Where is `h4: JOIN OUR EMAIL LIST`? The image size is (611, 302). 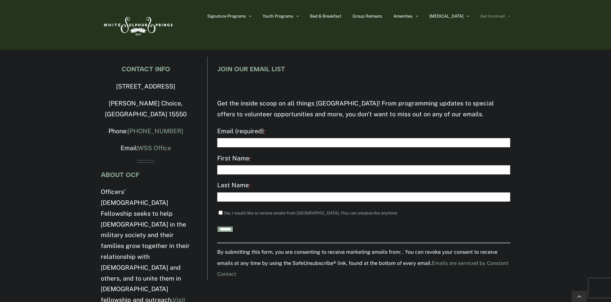 h4: JOIN OUR EMAIL LIST is located at coordinates (364, 69).